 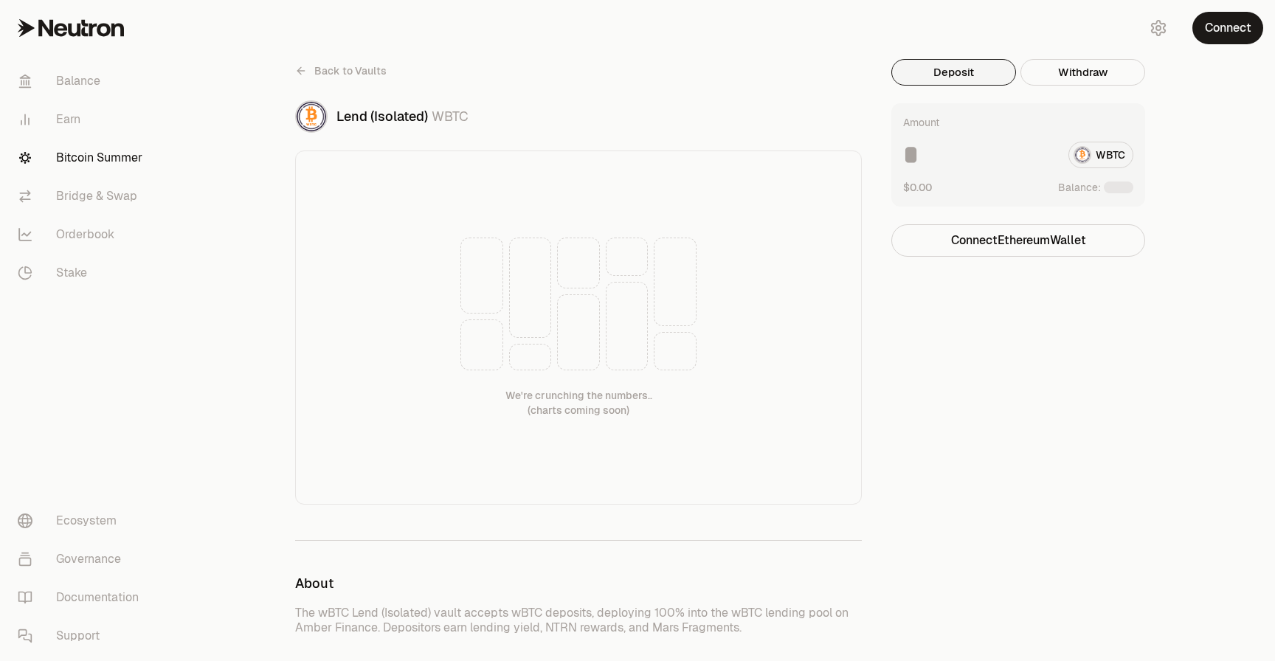 What do you see at coordinates (83, 598) in the screenshot?
I see `a: Documentation` at bounding box center [83, 598].